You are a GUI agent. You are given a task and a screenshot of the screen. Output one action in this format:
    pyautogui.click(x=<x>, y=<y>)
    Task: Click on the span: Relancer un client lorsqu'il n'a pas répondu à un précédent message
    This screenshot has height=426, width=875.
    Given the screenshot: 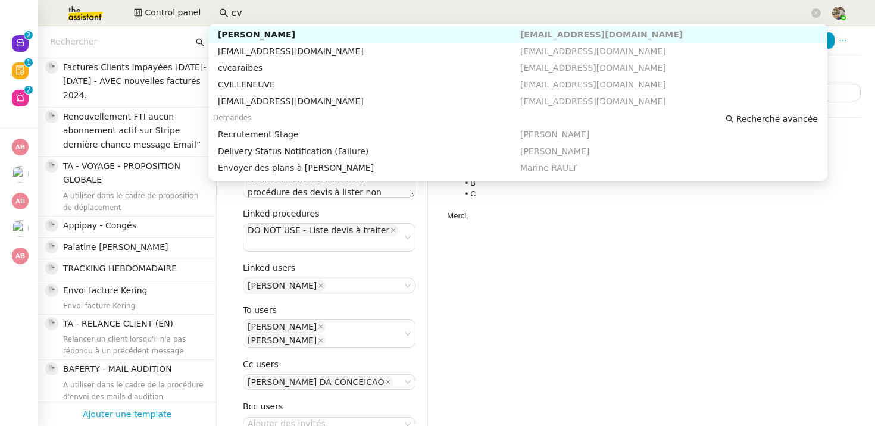 What is the action you would take?
    pyautogui.click(x=124, y=346)
    